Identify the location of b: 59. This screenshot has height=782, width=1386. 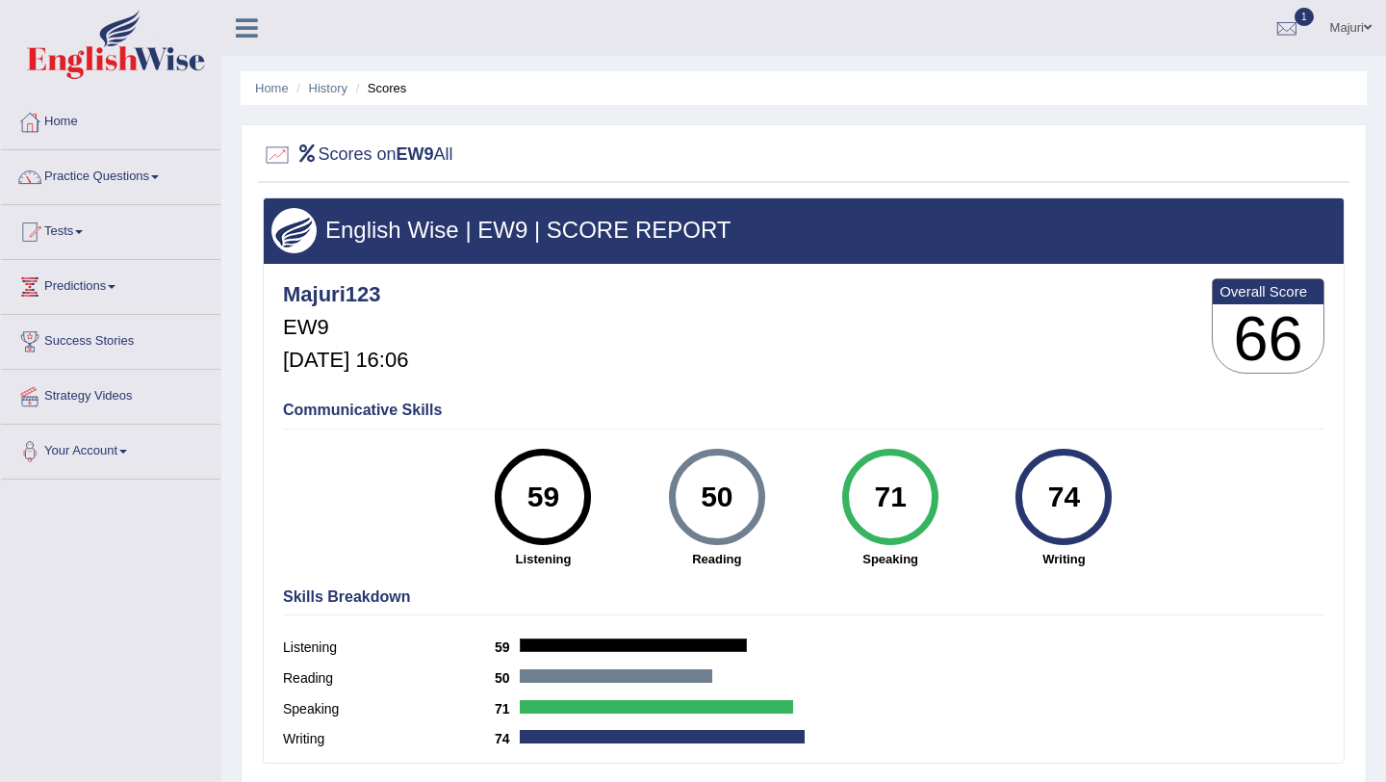
(507, 647).